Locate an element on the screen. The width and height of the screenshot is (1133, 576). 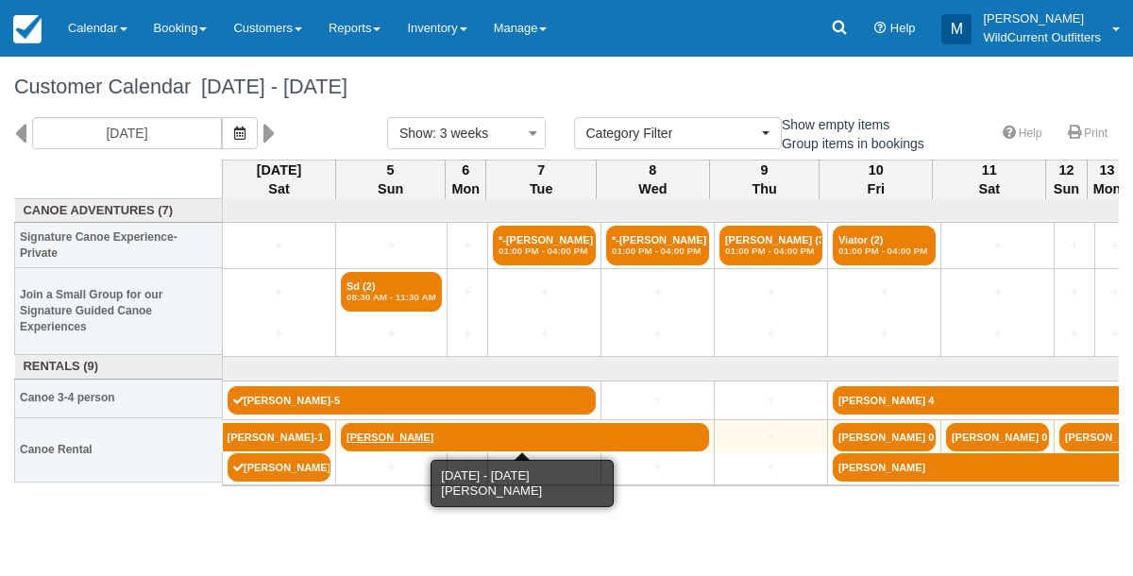
th: 5 Sun is located at coordinates (391, 179).